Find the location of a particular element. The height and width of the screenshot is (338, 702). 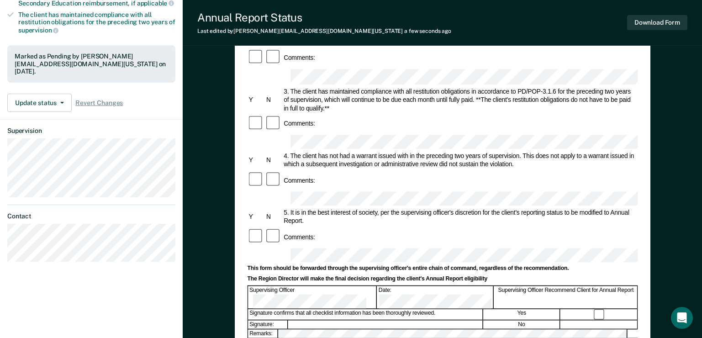

dt: Contact is located at coordinates (91, 216).